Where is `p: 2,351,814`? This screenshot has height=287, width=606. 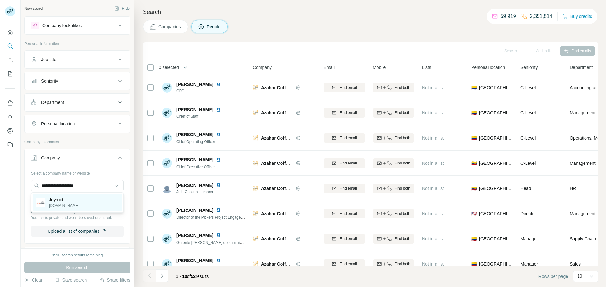 p: 2,351,814 is located at coordinates (541, 16).